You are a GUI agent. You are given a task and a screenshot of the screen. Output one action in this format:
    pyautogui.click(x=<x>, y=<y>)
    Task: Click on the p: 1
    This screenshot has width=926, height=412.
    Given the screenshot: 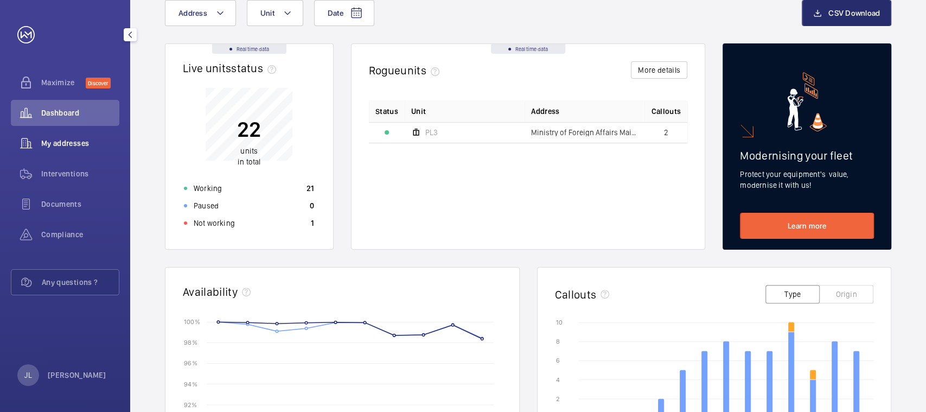 What is the action you would take?
    pyautogui.click(x=313, y=223)
    